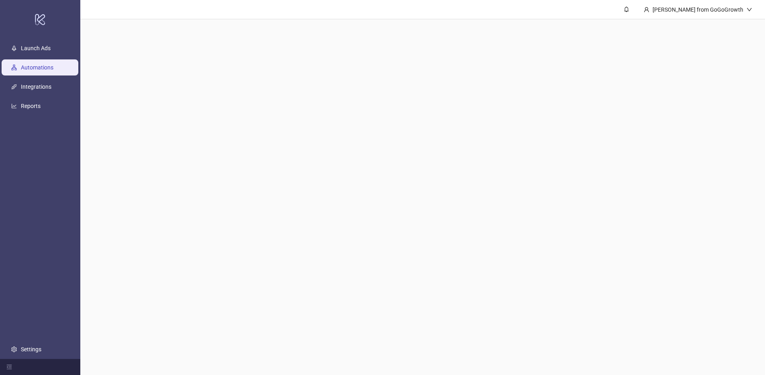  Describe the element at coordinates (646, 10) in the screenshot. I see `span: user` at that location.